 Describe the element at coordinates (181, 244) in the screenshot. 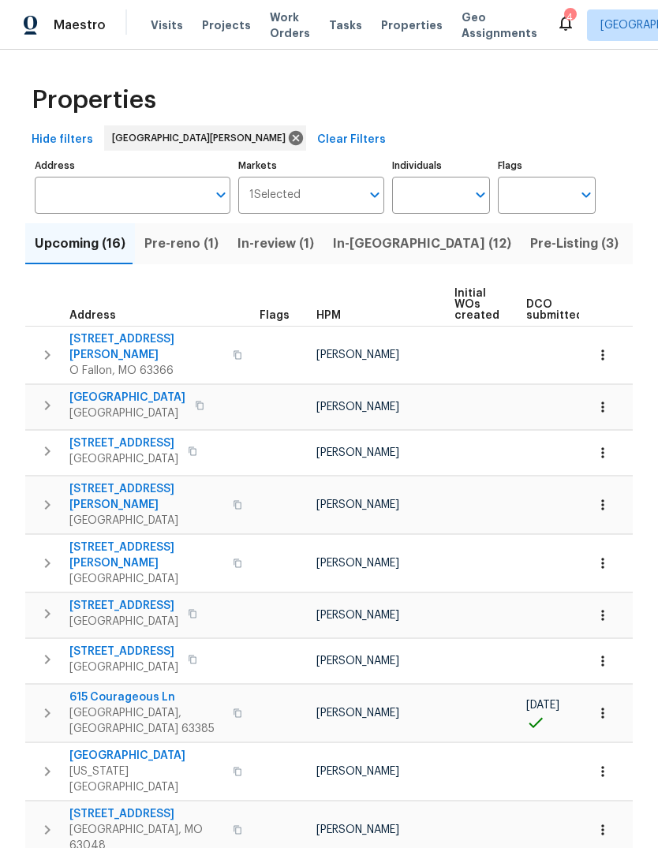

I see `span: Pre-reno (1)` at that location.